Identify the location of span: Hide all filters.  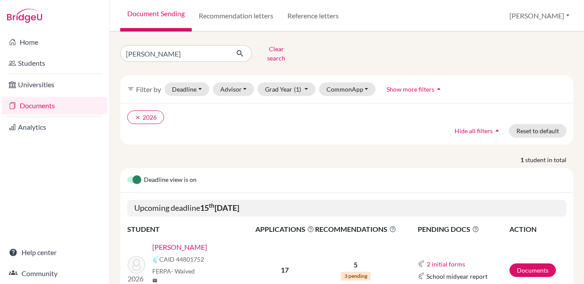
(473, 131).